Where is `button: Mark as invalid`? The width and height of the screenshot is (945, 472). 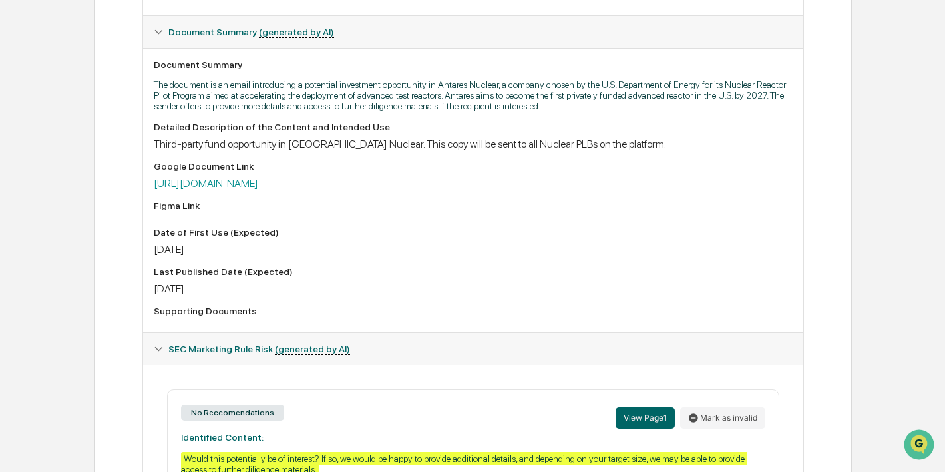
button: Mark as invalid is located at coordinates (722, 418).